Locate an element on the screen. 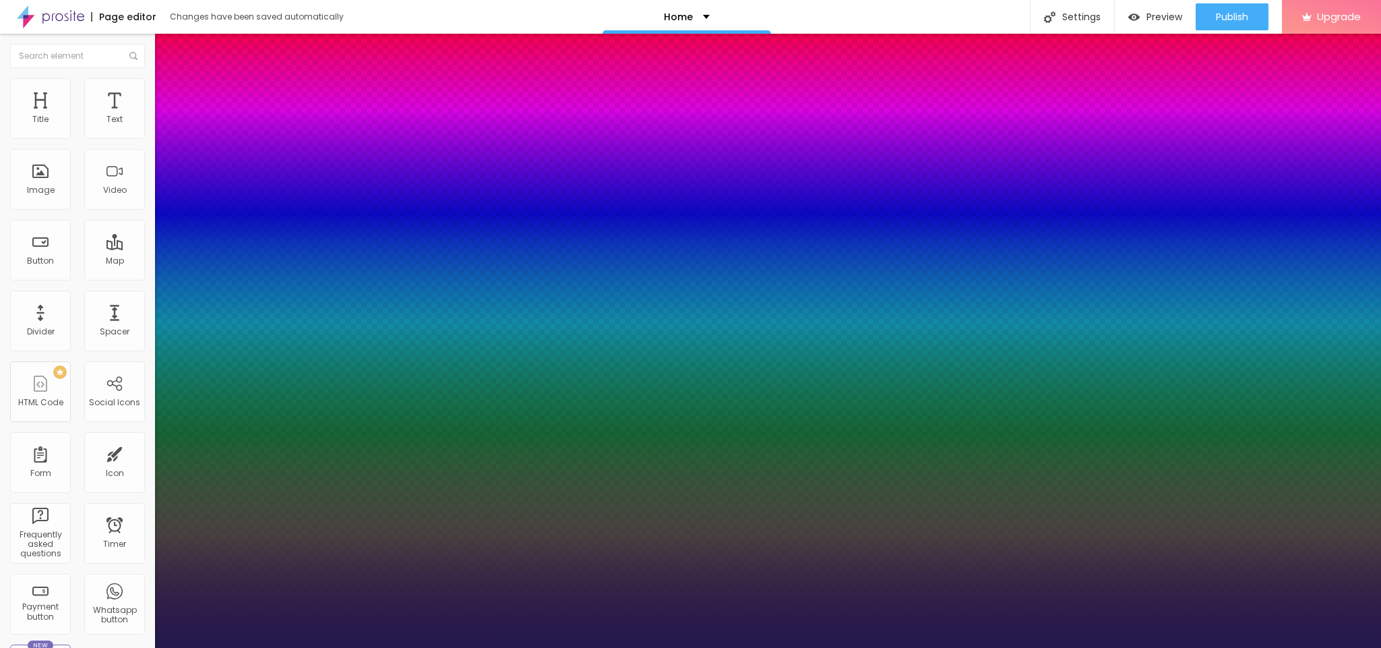  div: Form is located at coordinates (40, 473).